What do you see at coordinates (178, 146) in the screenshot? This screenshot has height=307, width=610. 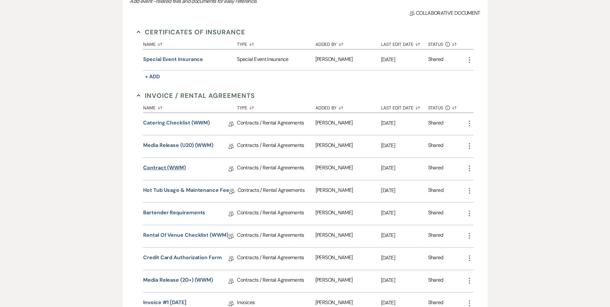 I see `a: Media Release (U20) (WWM)` at bounding box center [178, 146].